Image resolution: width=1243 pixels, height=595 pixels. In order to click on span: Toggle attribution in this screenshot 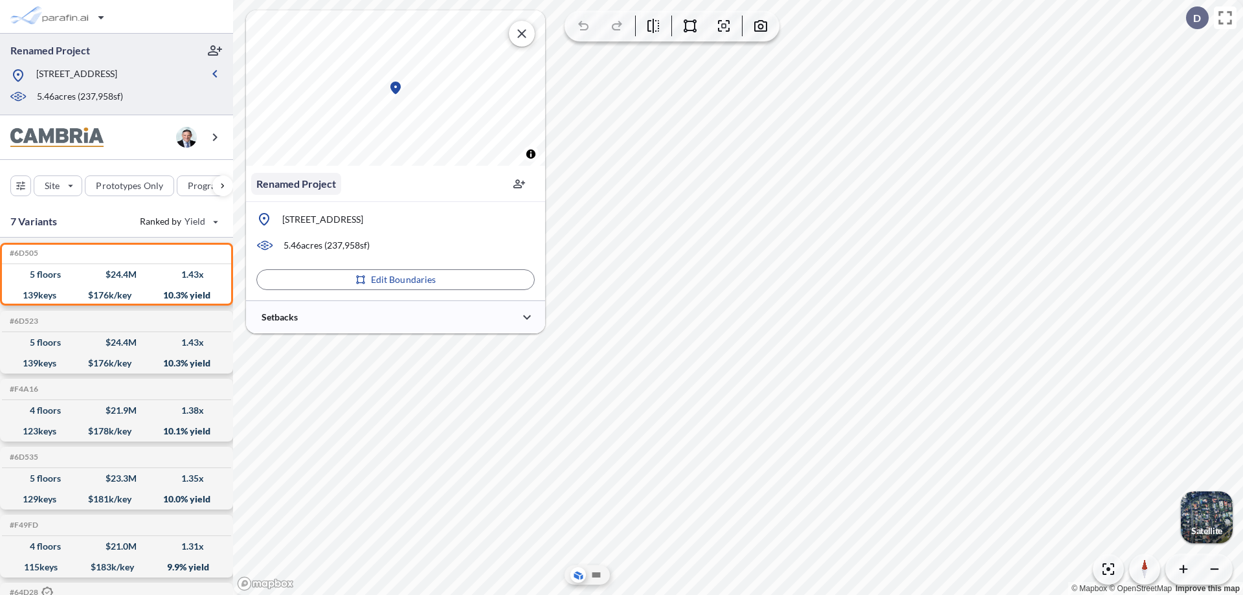, I will do `click(531, 154)`.